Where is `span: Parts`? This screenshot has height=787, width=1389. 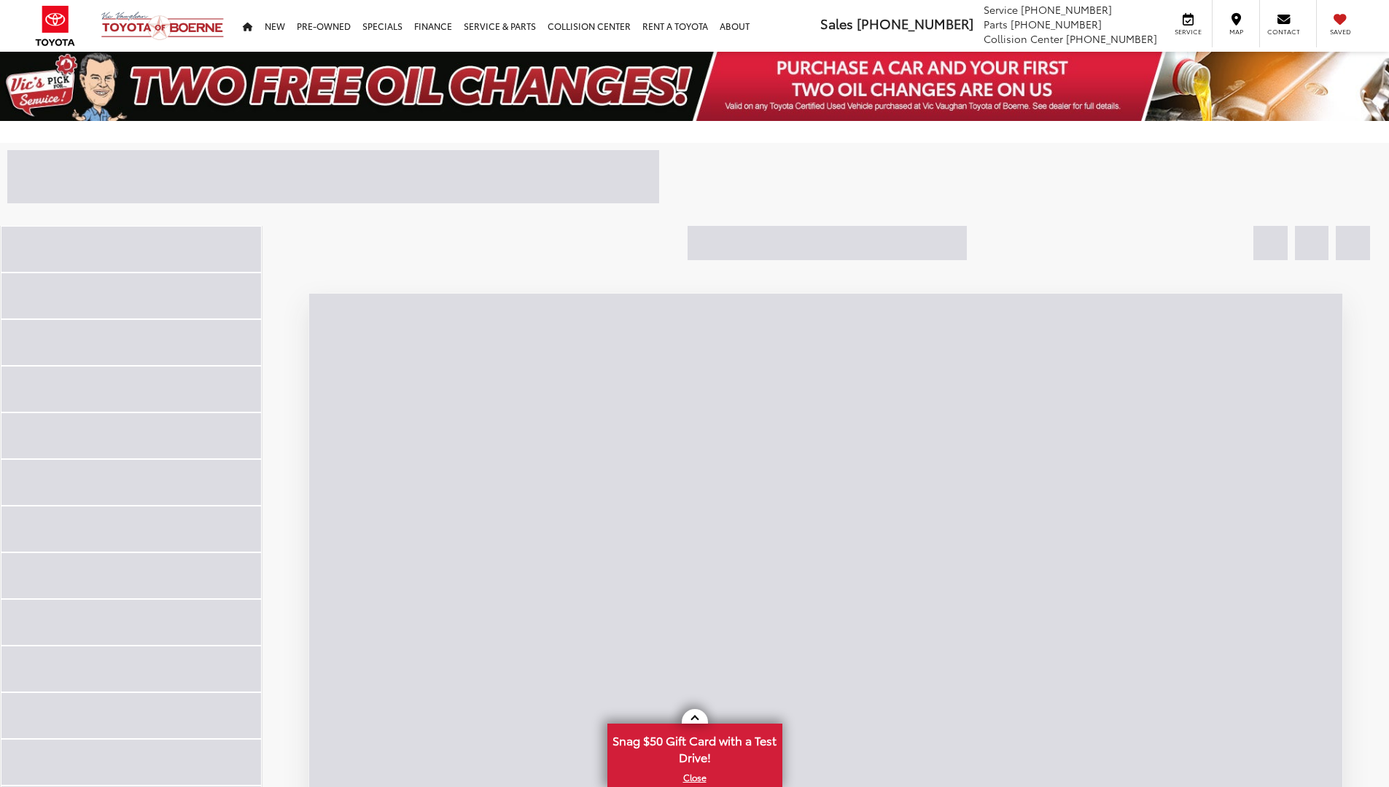 span: Parts is located at coordinates (995, 24).